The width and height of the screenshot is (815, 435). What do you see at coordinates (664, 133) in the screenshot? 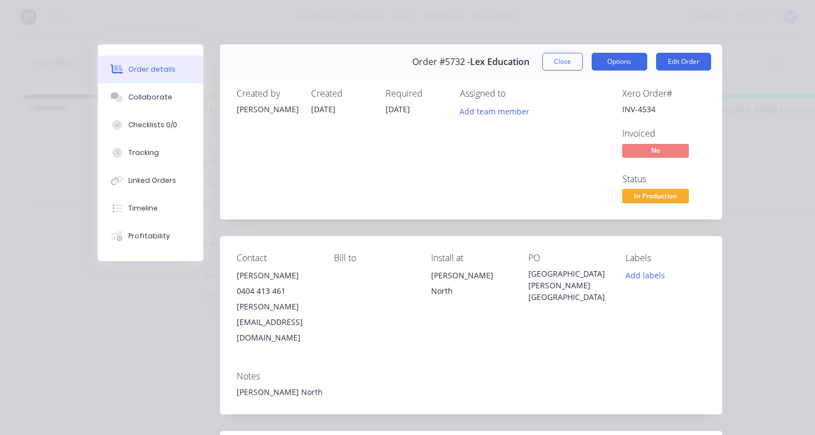
I see `div: Invoiced` at bounding box center [664, 133].